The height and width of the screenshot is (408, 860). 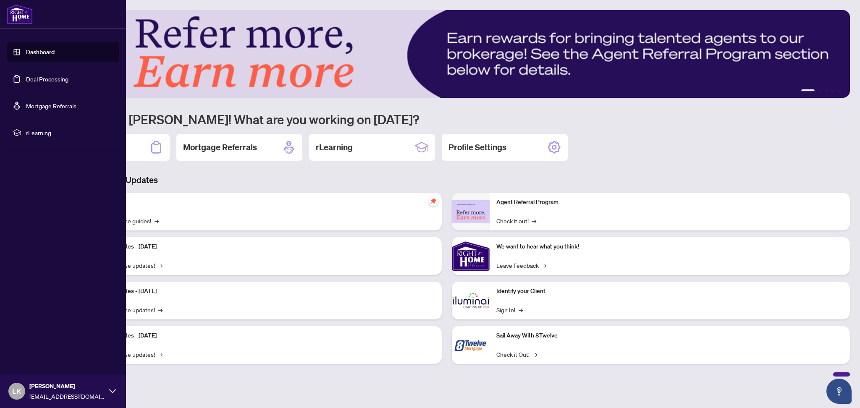 I want to click on span: pushpin, so click(x=433, y=201).